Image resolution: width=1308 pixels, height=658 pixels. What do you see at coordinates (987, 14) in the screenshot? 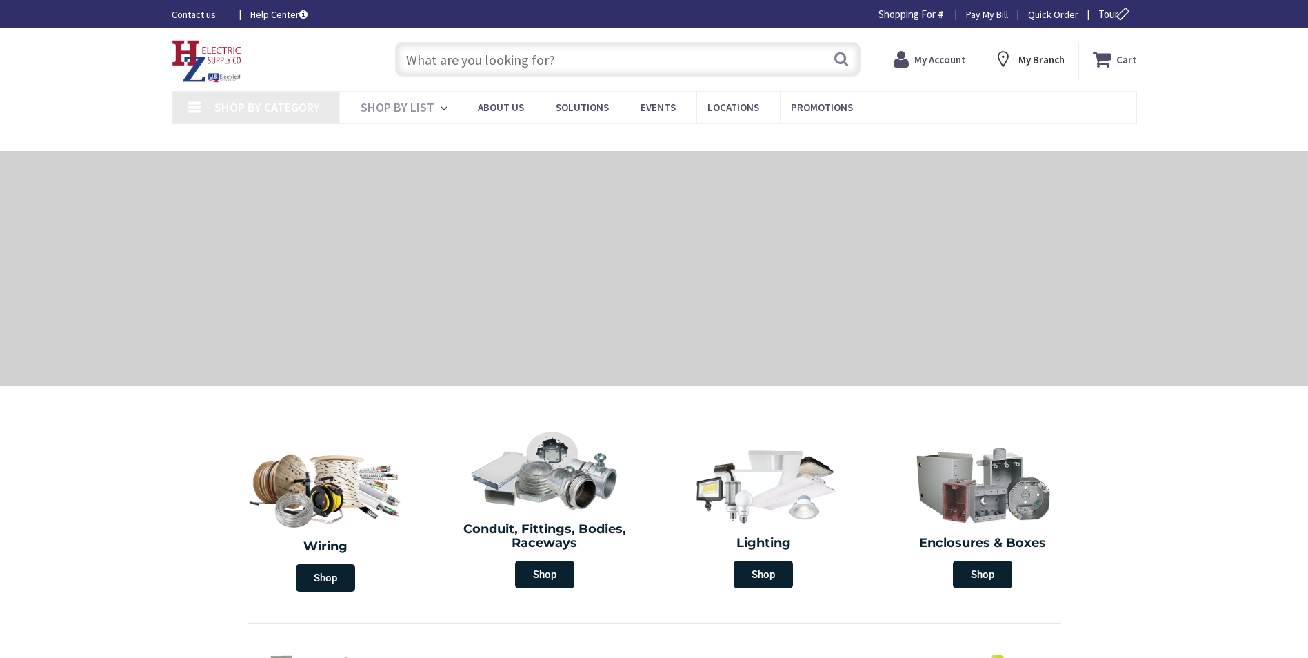
I see `a: Pay My Bill` at bounding box center [987, 14].